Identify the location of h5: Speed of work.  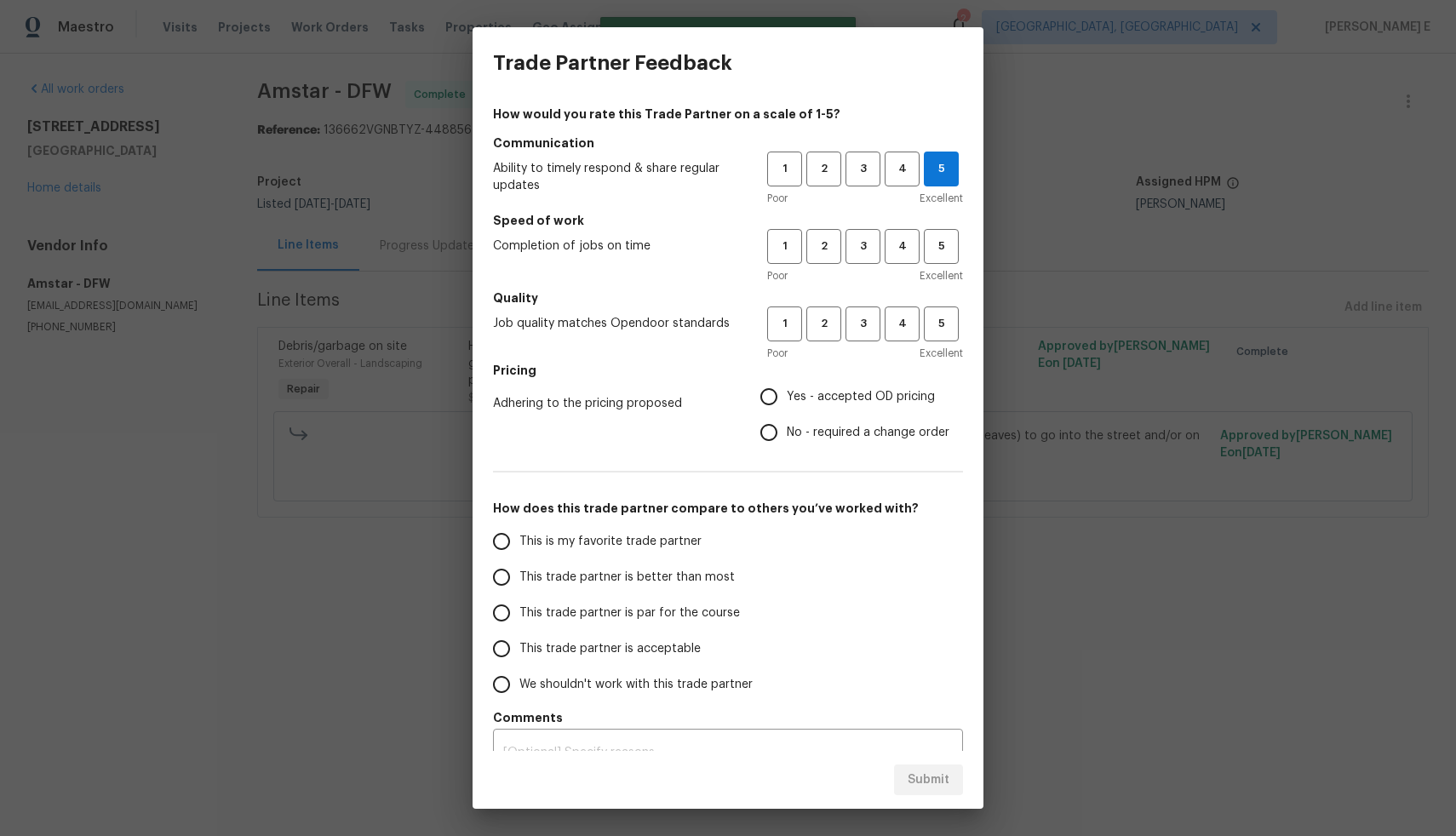
(728, 220).